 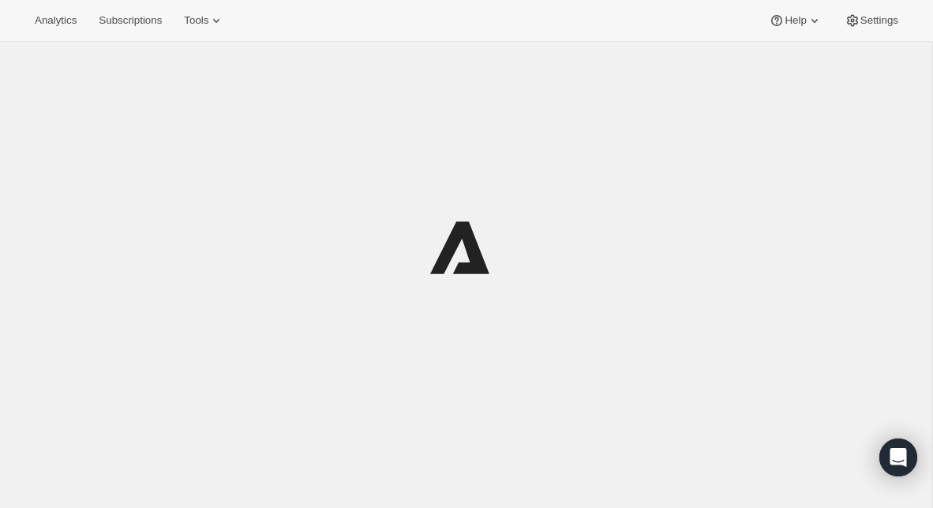 What do you see at coordinates (872, 21) in the screenshot?
I see `button: Settings` at bounding box center [872, 21].